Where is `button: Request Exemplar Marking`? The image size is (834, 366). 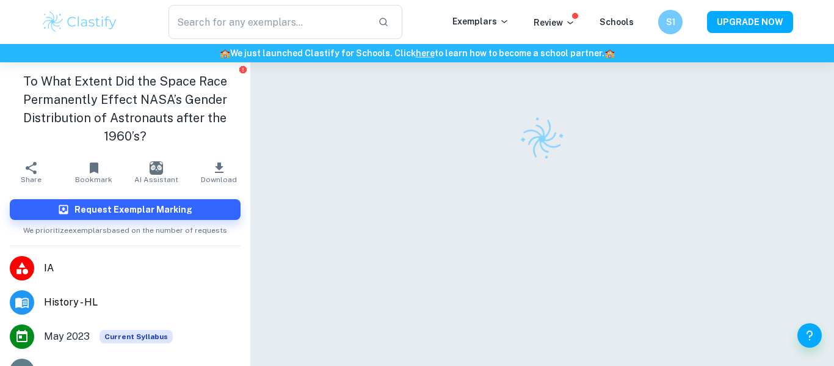 button: Request Exemplar Marking is located at coordinates (125, 210).